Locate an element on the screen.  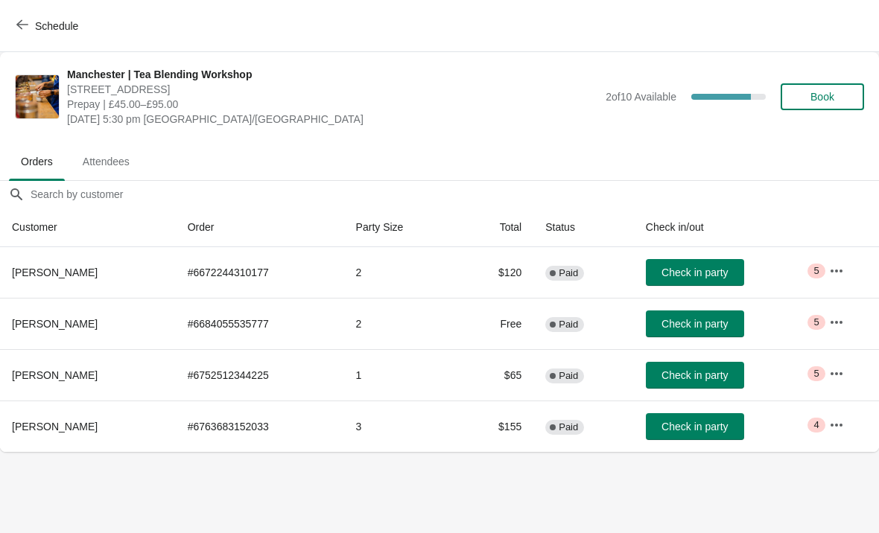
td: $65 is located at coordinates (495, 375).